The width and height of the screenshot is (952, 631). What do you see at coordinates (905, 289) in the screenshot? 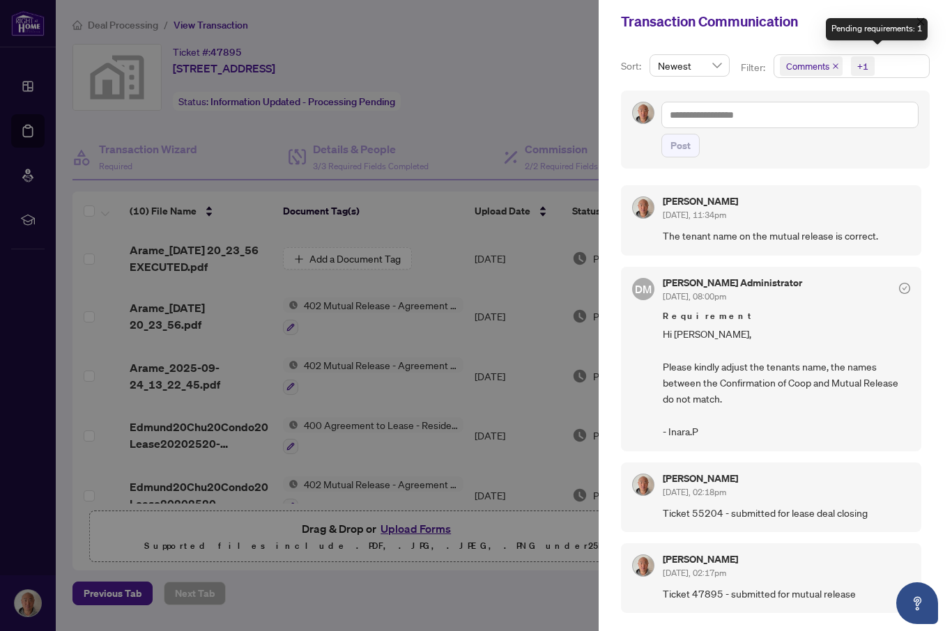
I see `span: check-circle` at bounding box center [905, 289].